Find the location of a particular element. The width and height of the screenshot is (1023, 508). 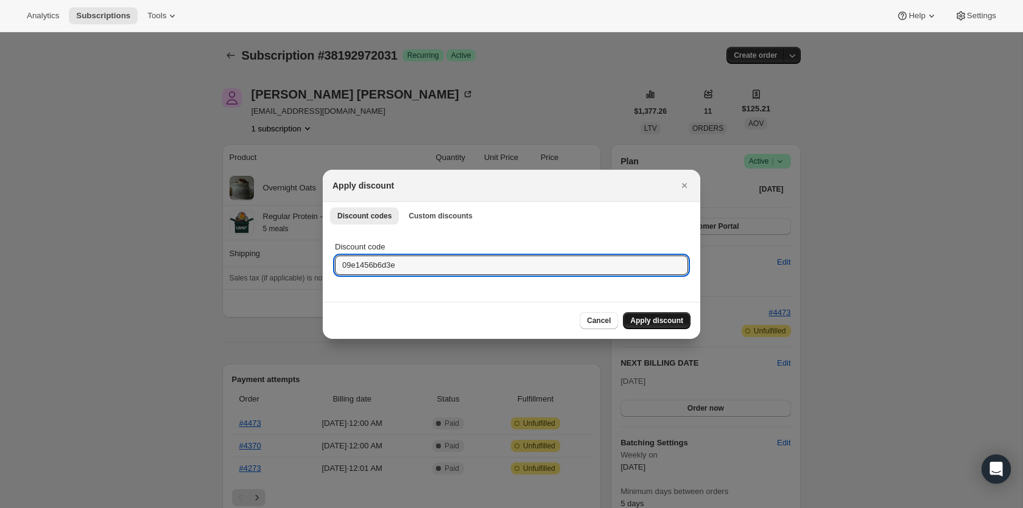

h2: Apply discount is located at coordinates (363, 186).